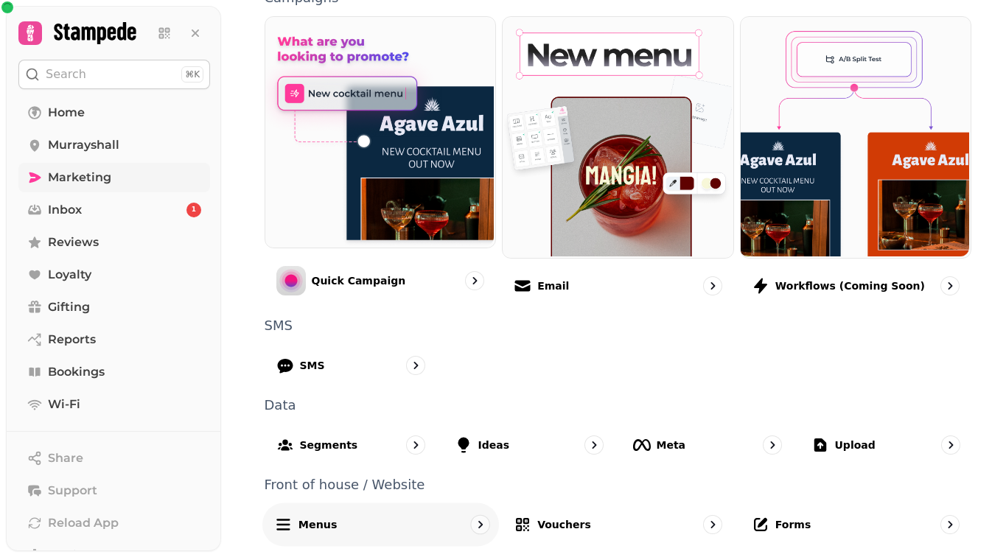 Image resolution: width=1006 pixels, height=557 pixels. What do you see at coordinates (619, 405) in the screenshot?
I see `p: Data` at bounding box center [619, 405].